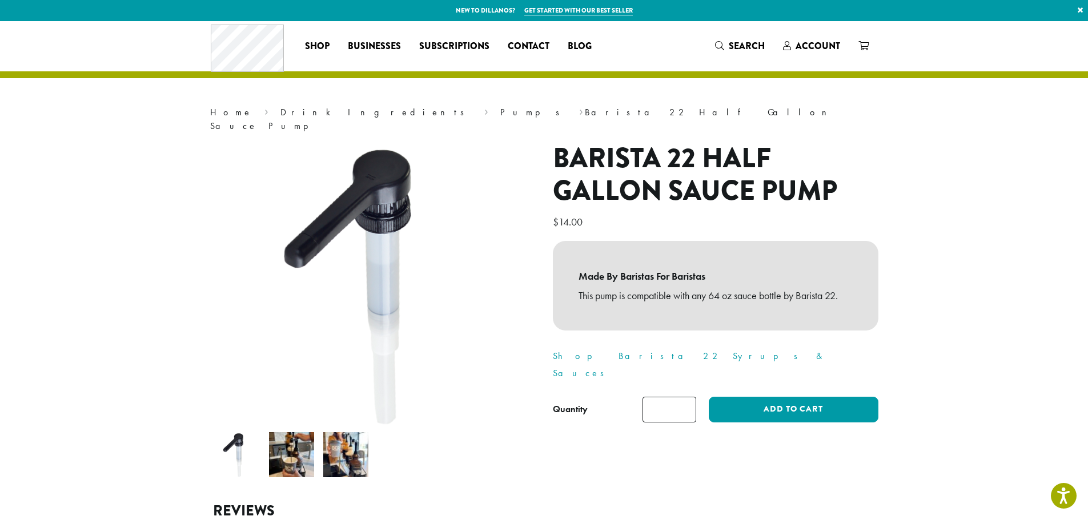 The image size is (1088, 520). I want to click on a: Shop Barista 22 Syrups & Sauces, so click(689, 364).